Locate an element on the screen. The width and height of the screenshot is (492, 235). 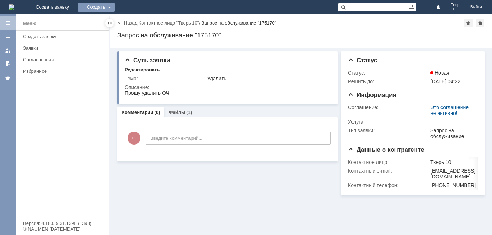
a: Перейти на домашнюю страницу is located at coordinates (12, 7).